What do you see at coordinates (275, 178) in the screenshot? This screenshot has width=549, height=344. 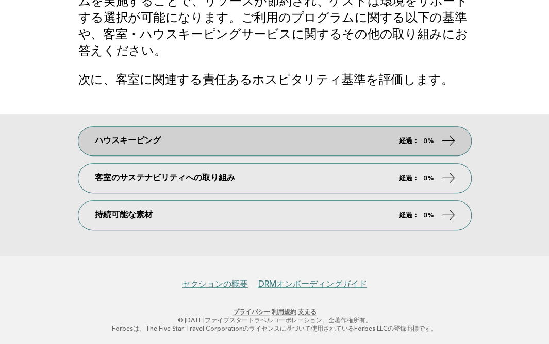 I see `a: 客室のサステナビリティへの取り組み 経過： 0%` at bounding box center [275, 178].